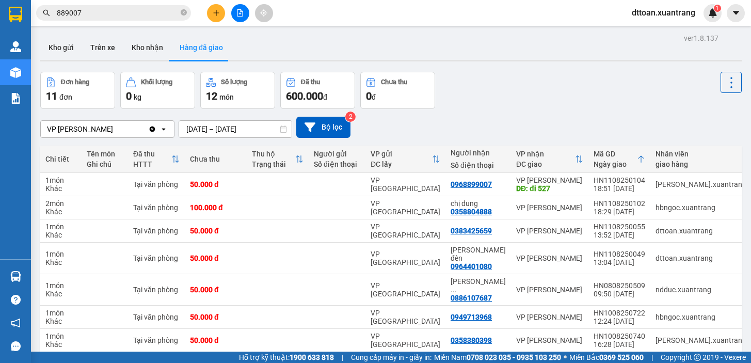  I want to click on div: Người nhận, so click(478, 153).